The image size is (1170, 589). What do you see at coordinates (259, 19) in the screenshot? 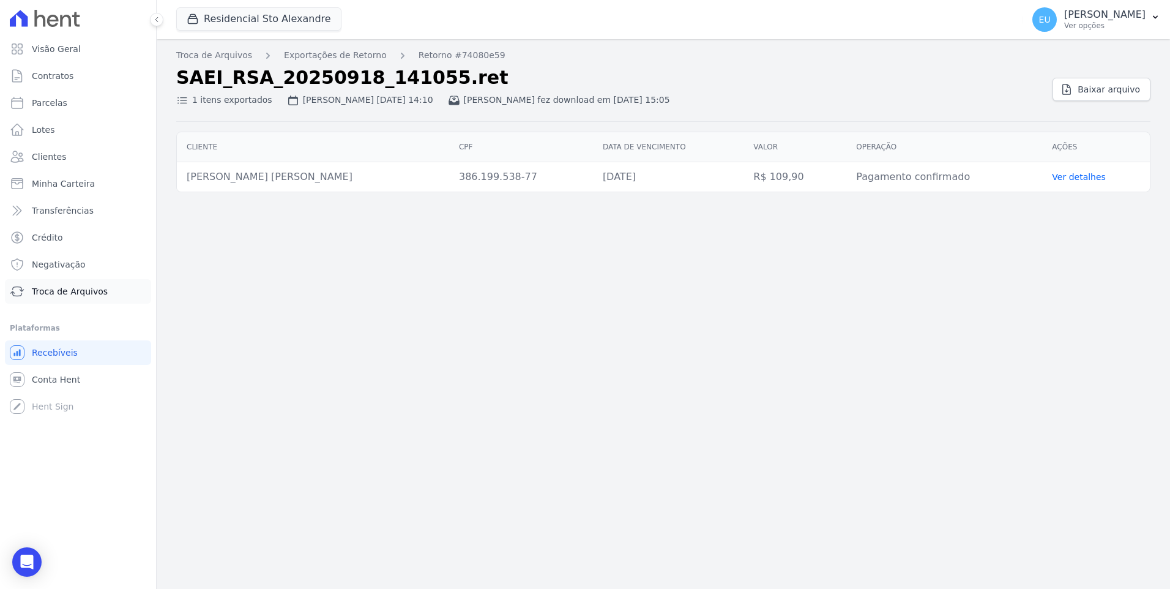
I see `button: Residencial Sto Alexandre` at bounding box center [259, 19].